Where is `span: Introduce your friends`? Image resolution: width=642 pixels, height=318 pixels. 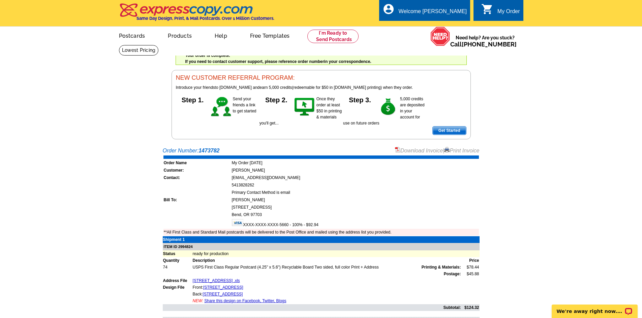 span: Introduce your friends is located at coordinates (195, 88).